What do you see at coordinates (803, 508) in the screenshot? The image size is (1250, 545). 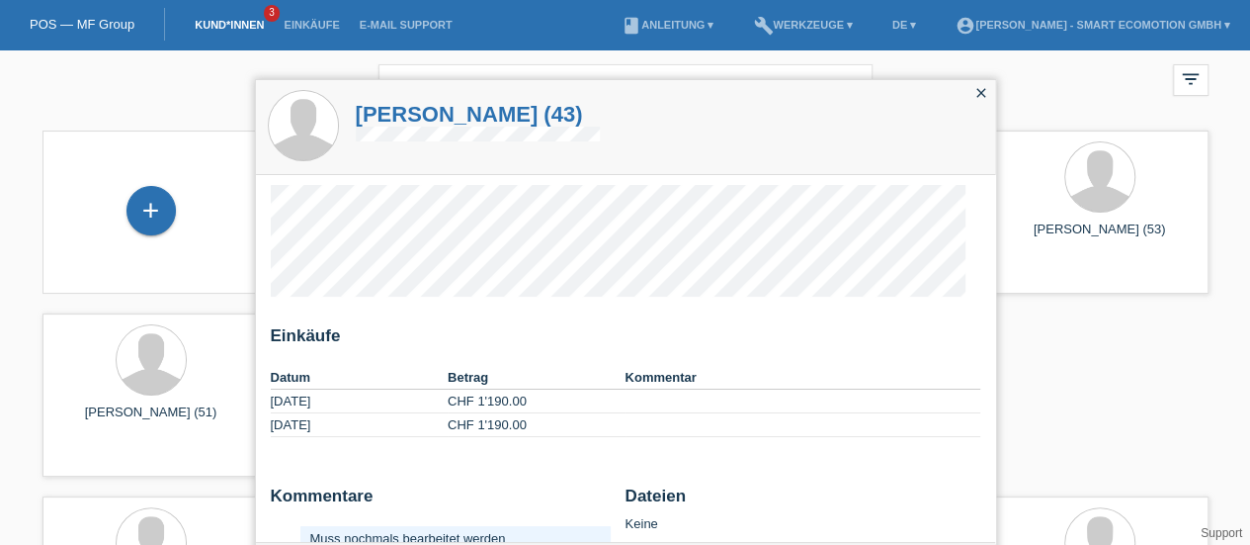 I see `div: Keine` at bounding box center [803, 508].